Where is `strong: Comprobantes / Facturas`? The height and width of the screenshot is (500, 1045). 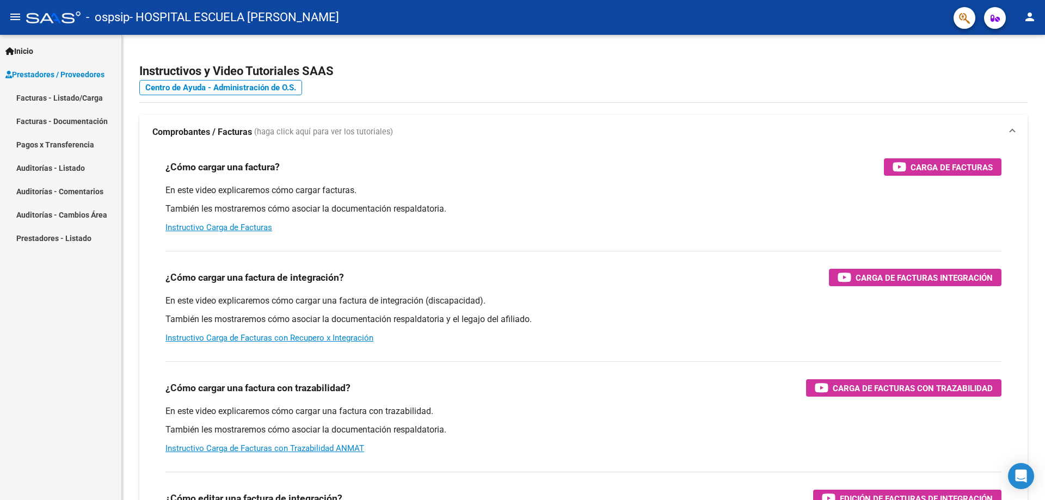 strong: Comprobantes / Facturas is located at coordinates (202, 132).